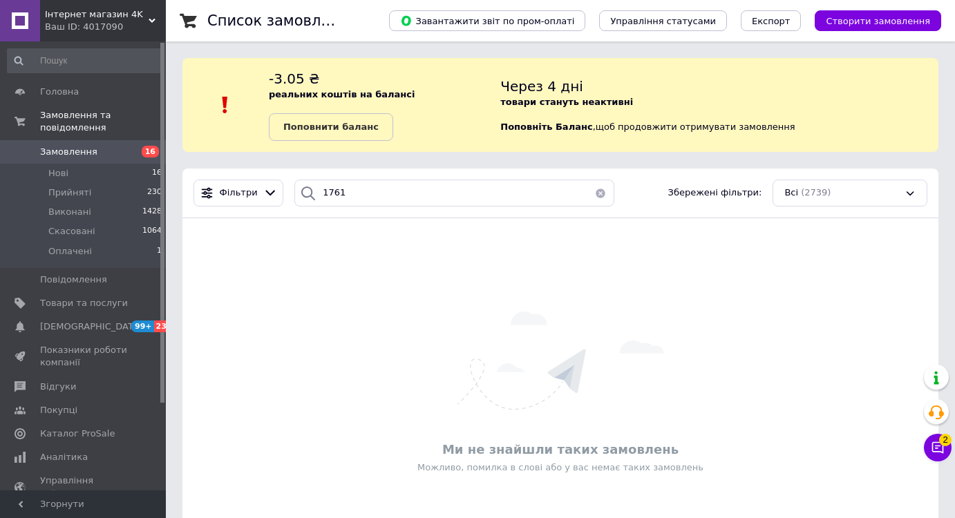  I want to click on span: 1428, so click(152, 212).